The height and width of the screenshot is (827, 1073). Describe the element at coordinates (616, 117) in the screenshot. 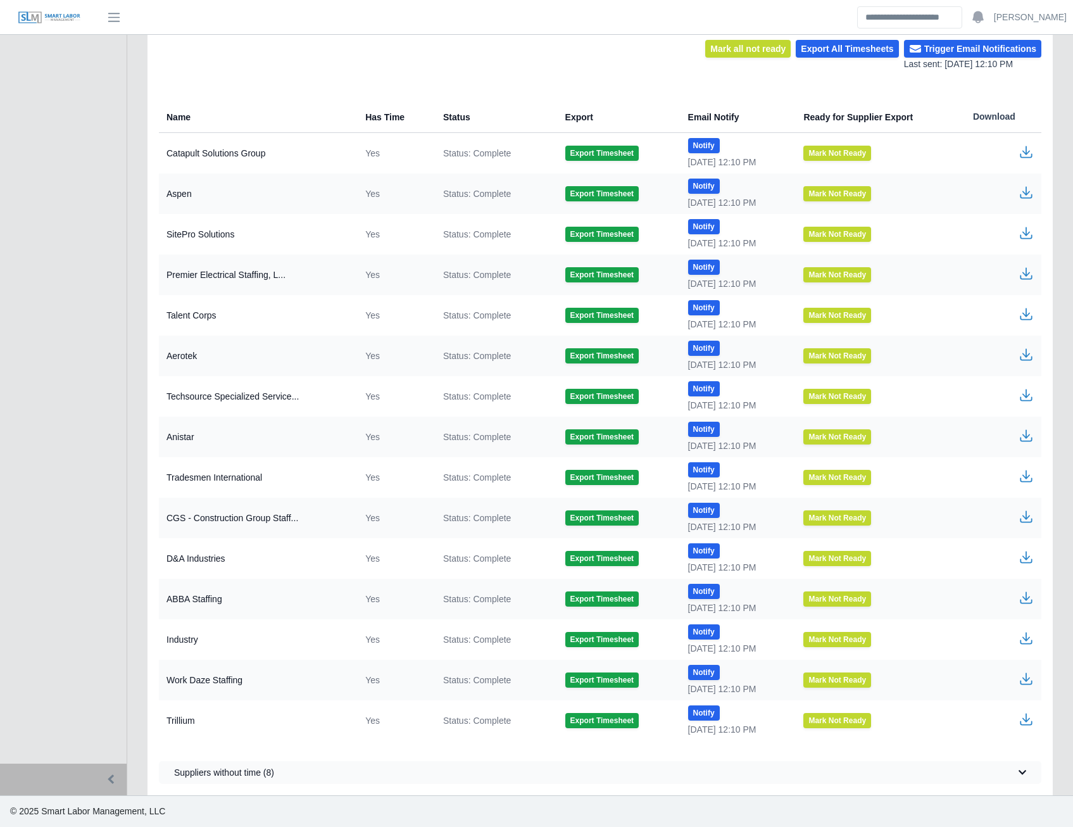

I see `th: Export` at that location.